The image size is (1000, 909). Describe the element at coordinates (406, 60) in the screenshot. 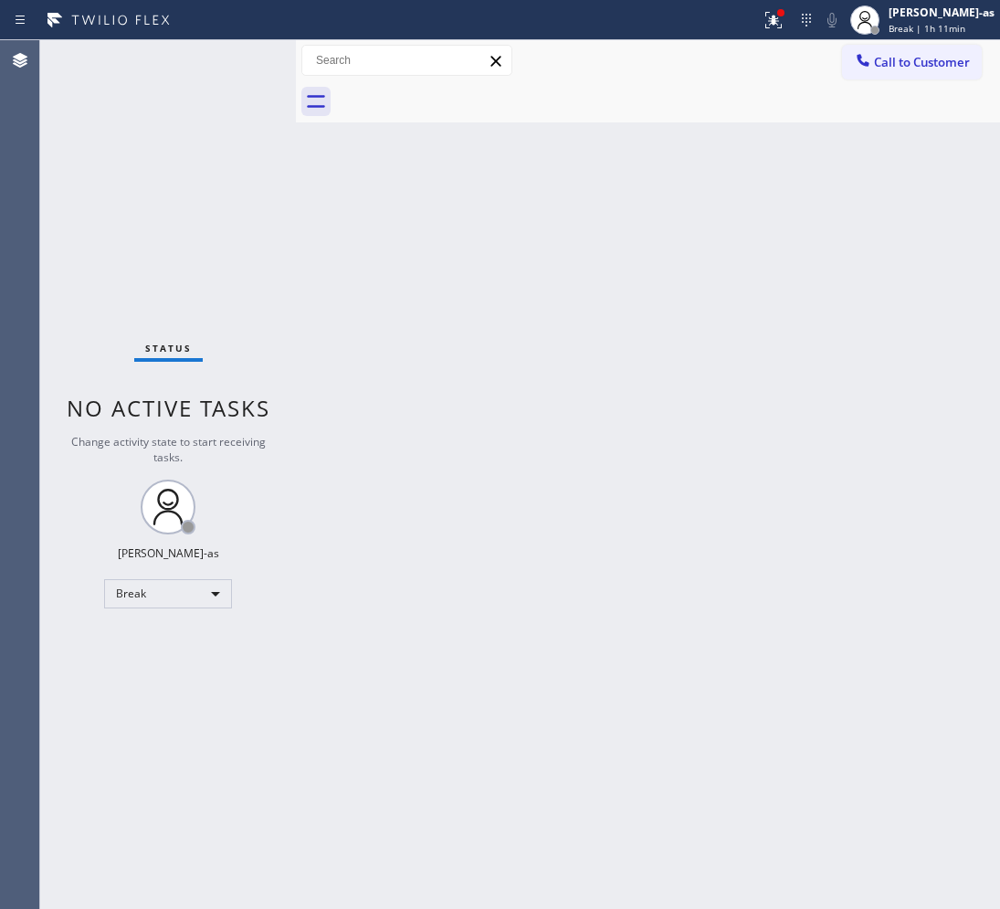

I see `input: Search` at that location.